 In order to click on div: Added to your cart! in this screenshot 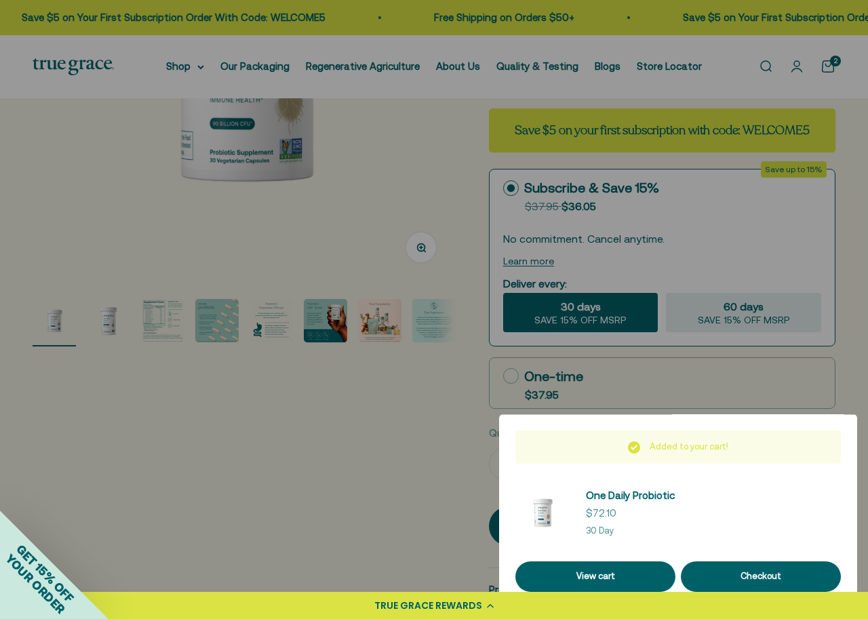, I will do `click(678, 447)`.